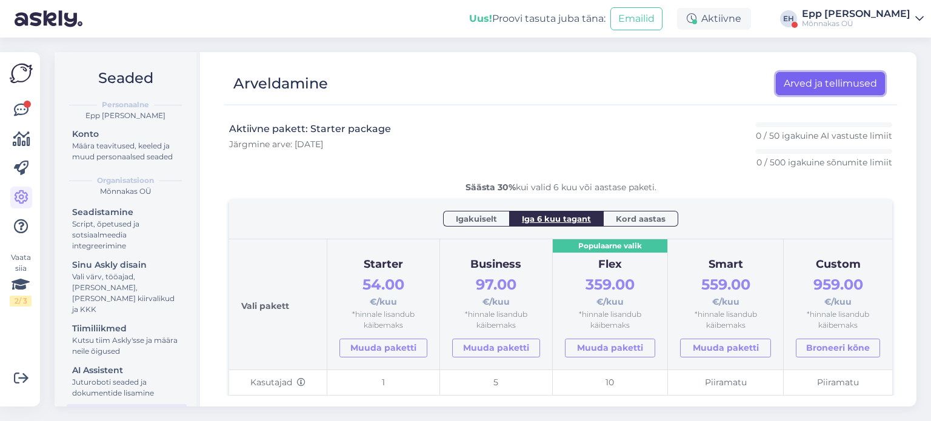 The height and width of the screenshot is (421, 931). Describe the element at coordinates (125, 181) in the screenshot. I see `b: Organisatsioon` at that location.